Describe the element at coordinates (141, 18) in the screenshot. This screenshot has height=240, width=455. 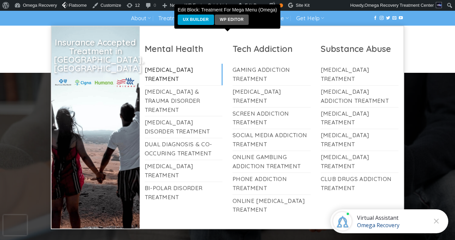
I see `a: About` at that location.